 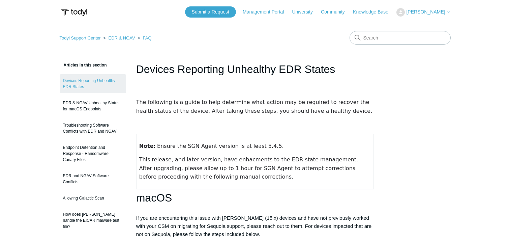 I want to click on a: EDR & NGAV Unhealthy Status for macOS Endpoints, so click(x=93, y=106).